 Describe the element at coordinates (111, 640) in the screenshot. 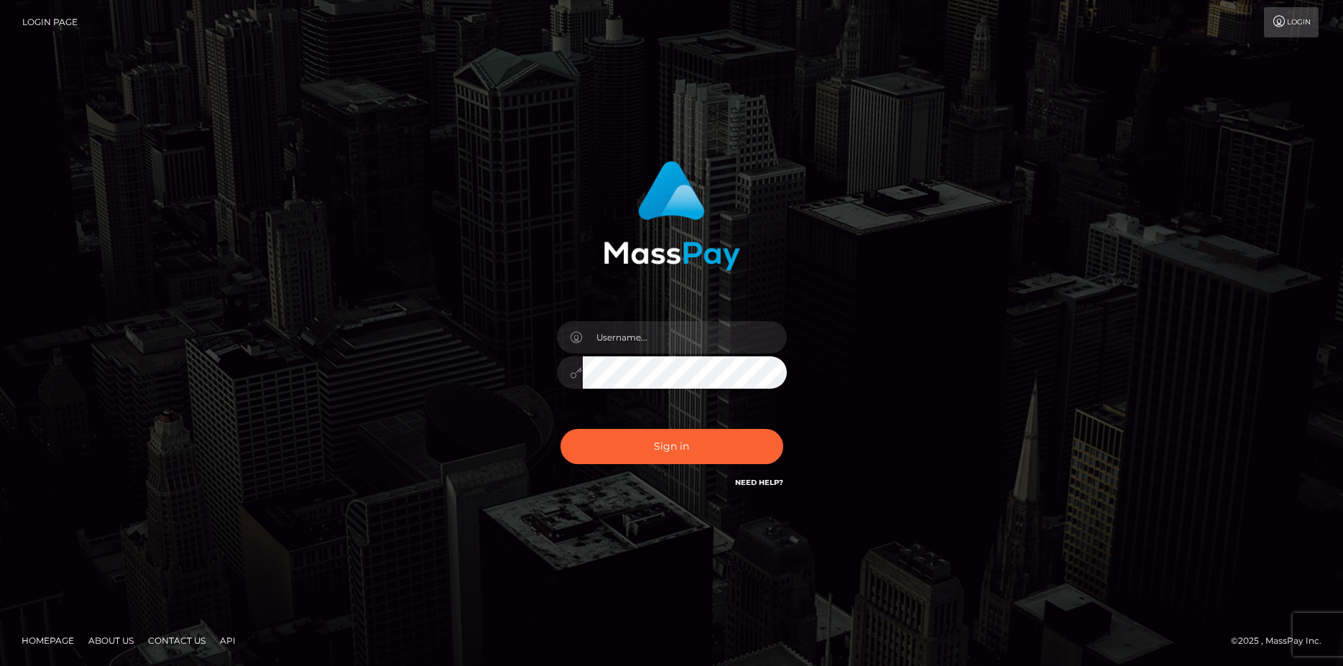

I see `a: About Us` at that location.